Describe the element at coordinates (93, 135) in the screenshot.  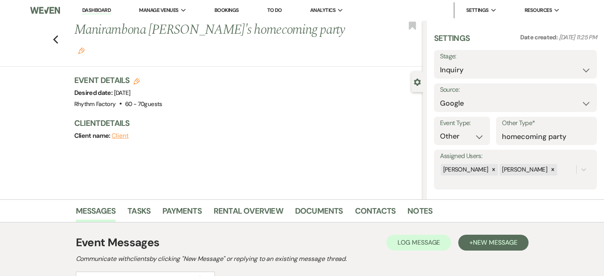
I see `span: Client name:` at that location.